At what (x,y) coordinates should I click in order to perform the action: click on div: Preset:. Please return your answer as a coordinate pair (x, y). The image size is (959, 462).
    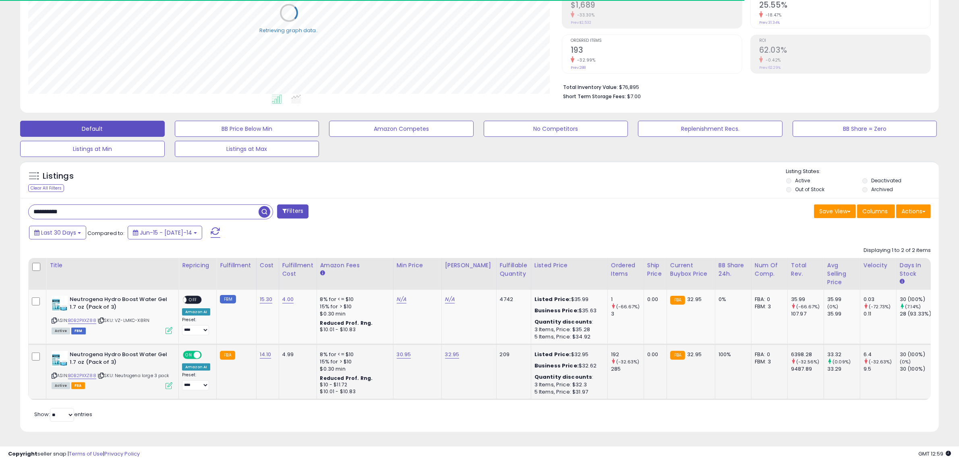
    Looking at the image, I should click on (196, 326).